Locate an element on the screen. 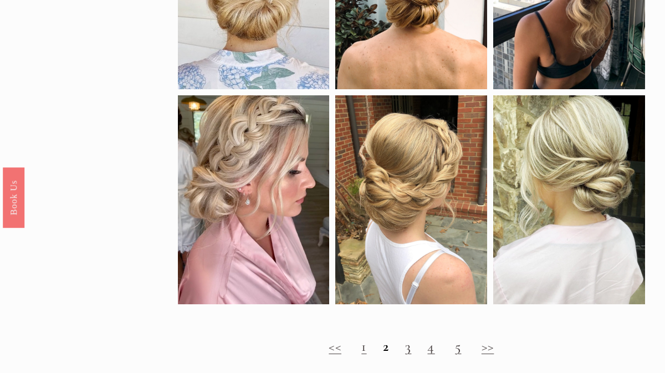 This screenshot has height=373, width=665. a: 4 is located at coordinates (430, 346).